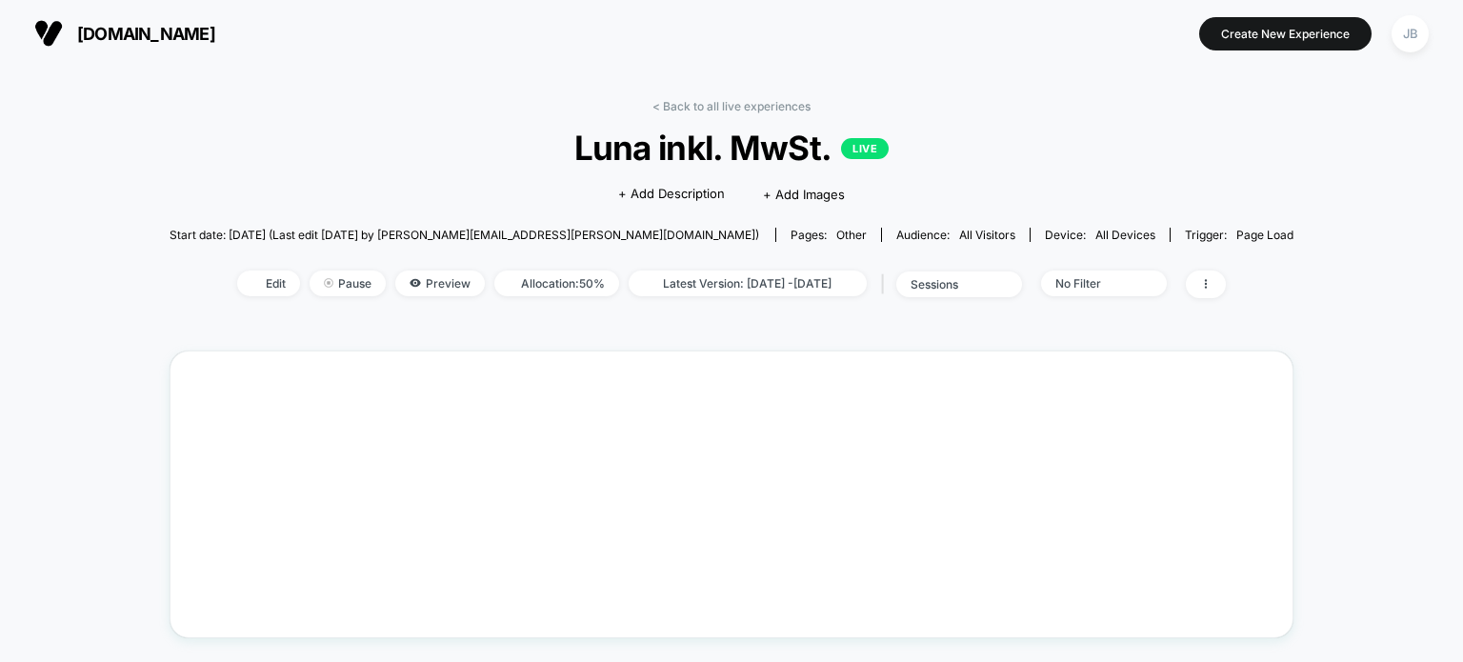 Image resolution: width=1463 pixels, height=662 pixels. What do you see at coordinates (269, 283) in the screenshot?
I see `span: Edit` at bounding box center [269, 283].